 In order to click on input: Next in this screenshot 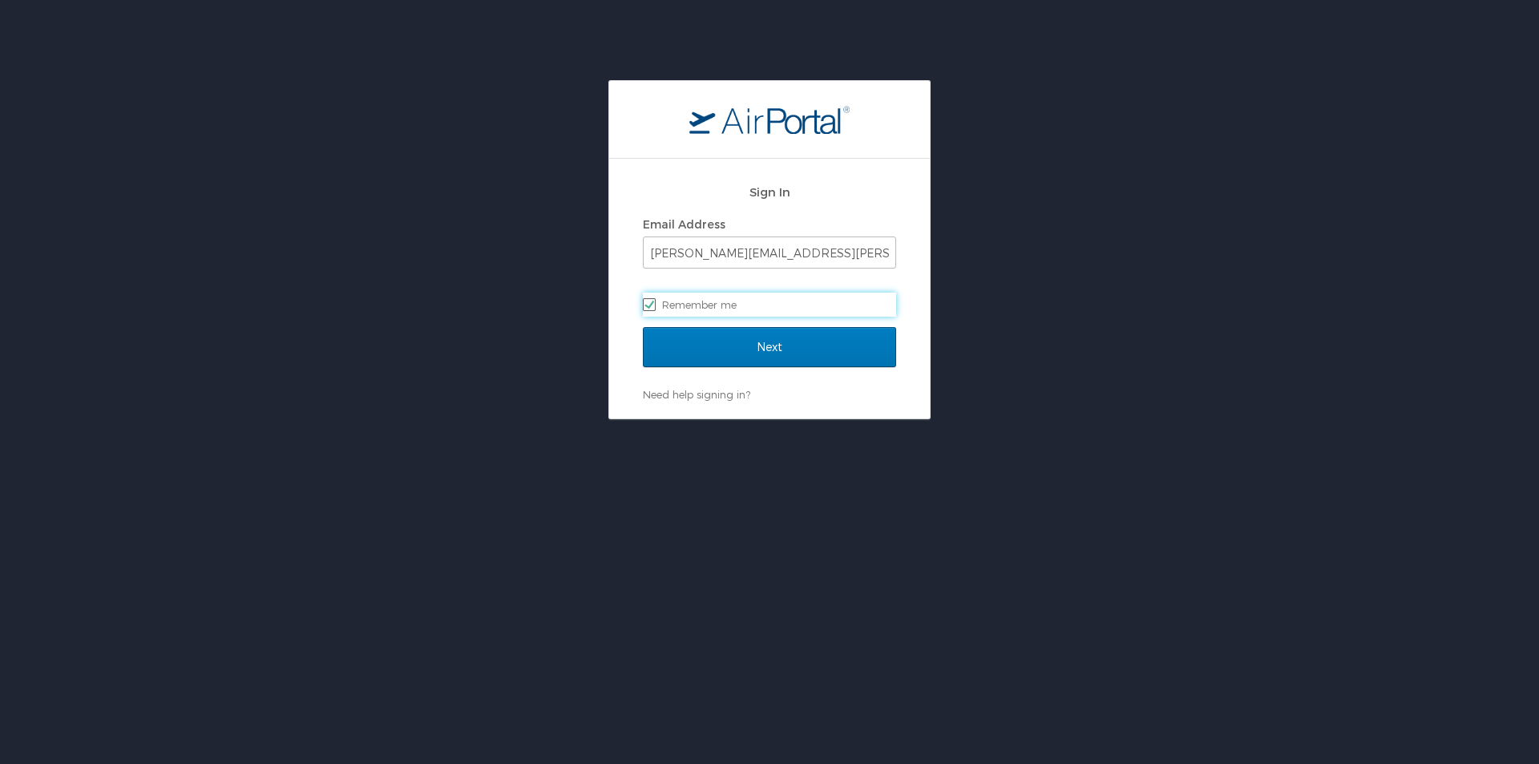, I will do `click(770, 347)`.